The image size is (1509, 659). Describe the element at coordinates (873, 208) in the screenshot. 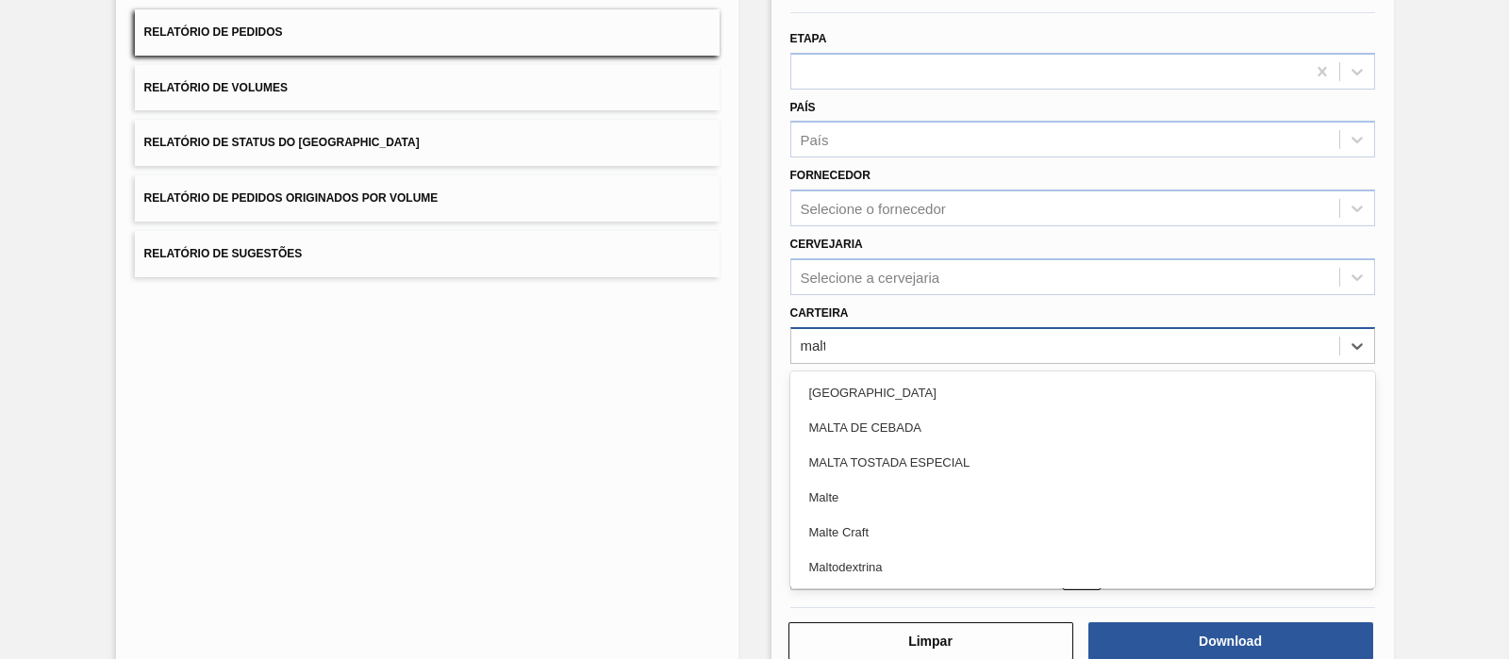

I see `div: Selecione o fornecedor` at that location.